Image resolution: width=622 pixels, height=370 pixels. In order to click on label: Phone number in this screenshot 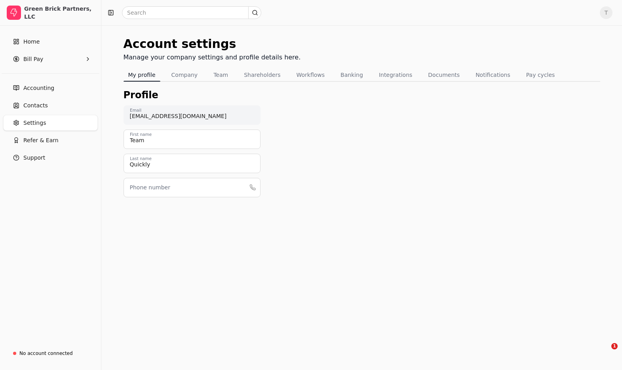, I will do `click(150, 187)`.